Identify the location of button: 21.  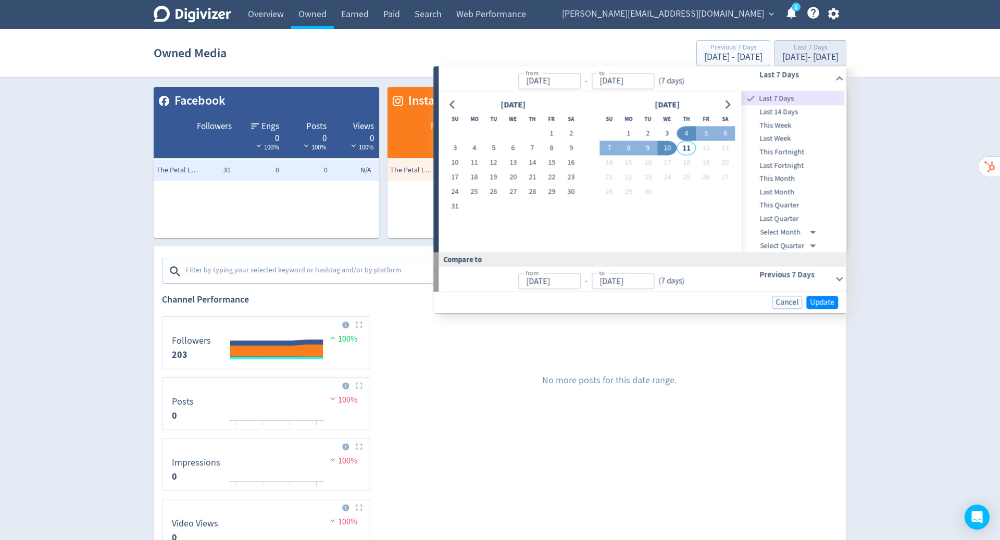
(532, 178).